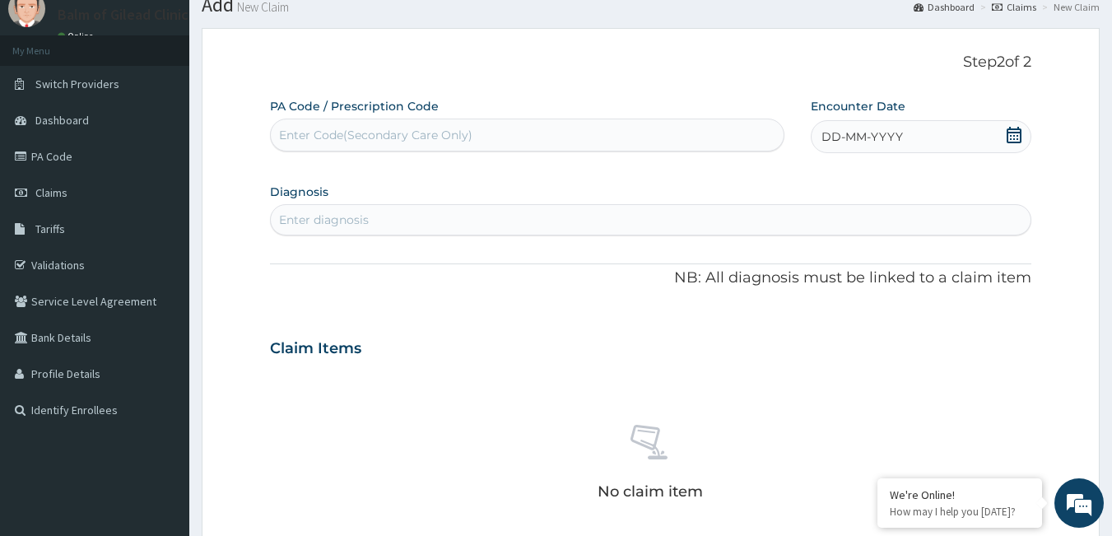  I want to click on label: PA Code / Prescription Code, so click(354, 106).